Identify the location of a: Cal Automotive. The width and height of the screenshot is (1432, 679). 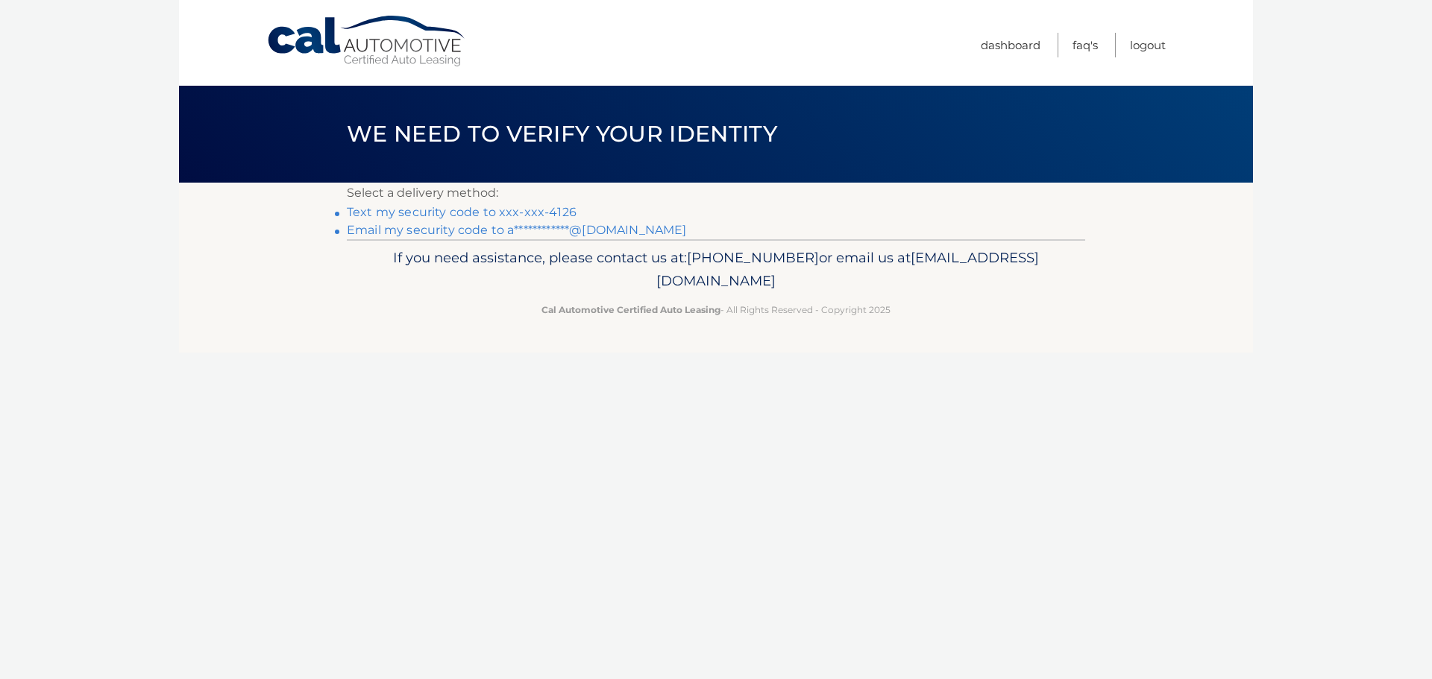
(367, 41).